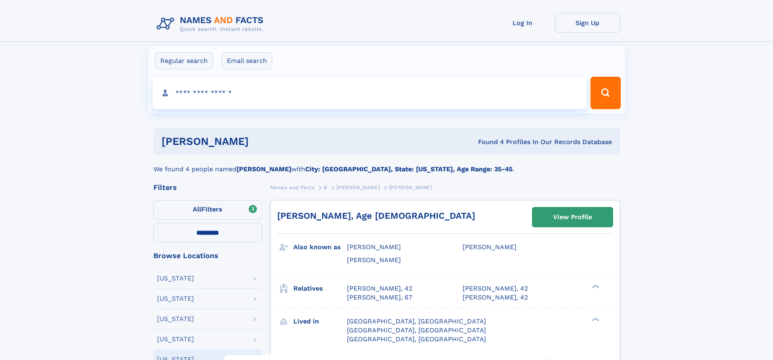 The height and width of the screenshot is (360, 773). Describe the element at coordinates (487, 142) in the screenshot. I see `div: Found 4 Profiles In Our Records Database` at that location.